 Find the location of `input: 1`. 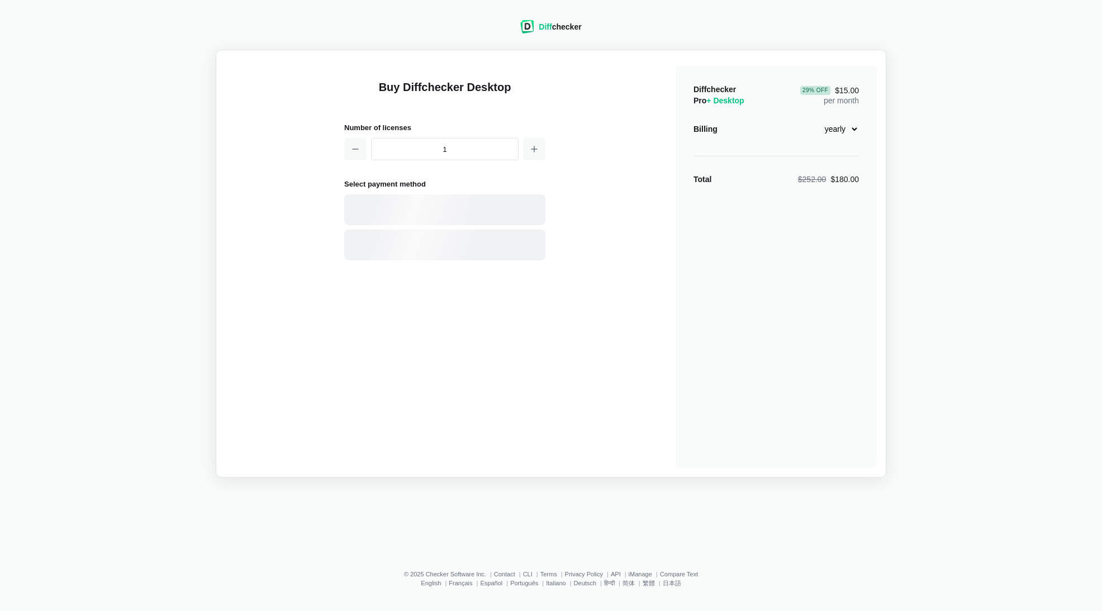

input: 1 is located at coordinates (445, 149).